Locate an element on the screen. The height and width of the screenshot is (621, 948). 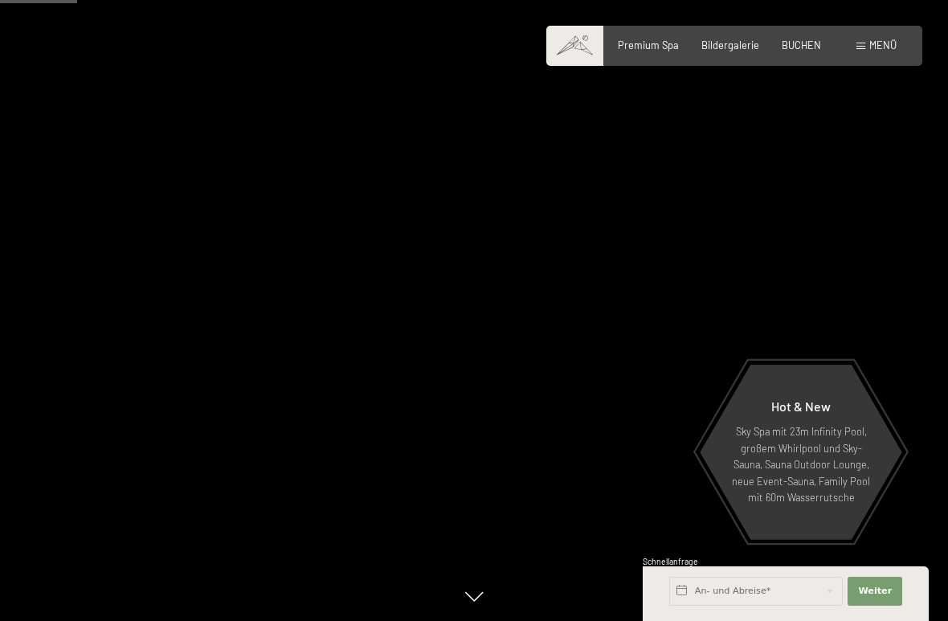
span: Bildergalerie is located at coordinates (731, 45).